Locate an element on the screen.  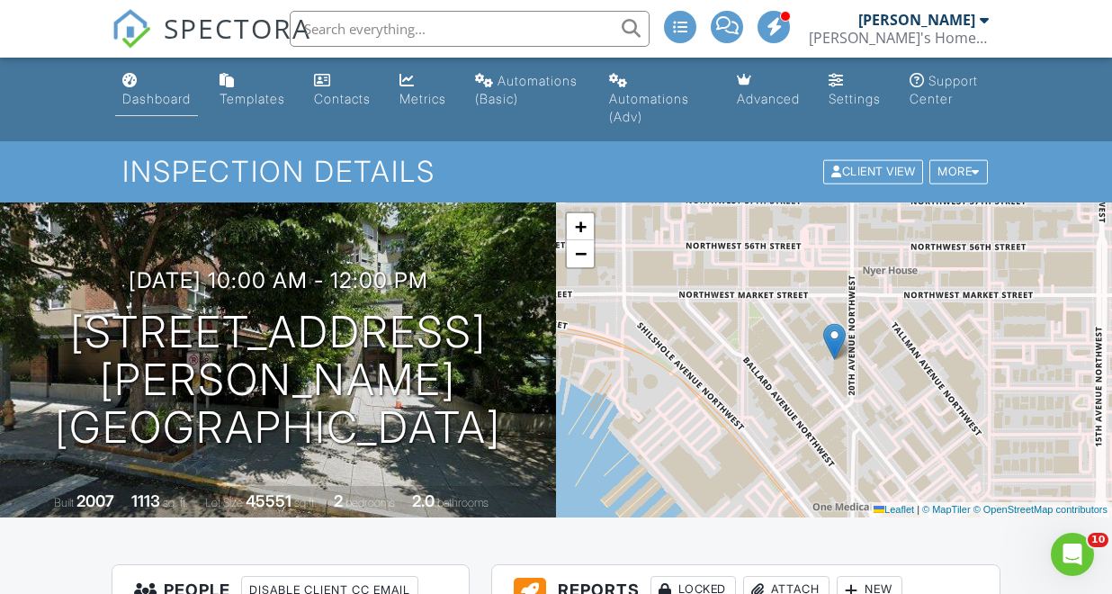
h1: Inspection Details is located at coordinates (555, 171).